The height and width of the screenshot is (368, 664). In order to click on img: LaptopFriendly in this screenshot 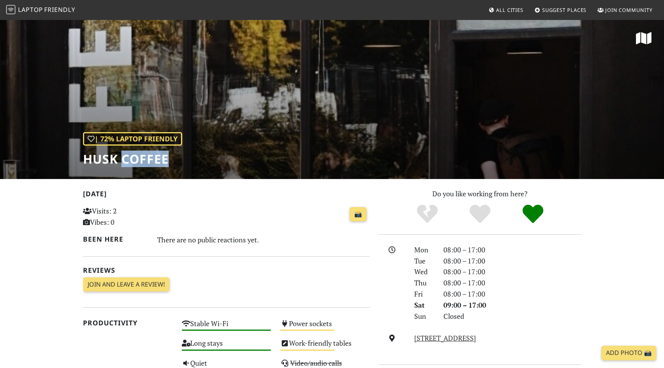, I will do `click(11, 10)`.